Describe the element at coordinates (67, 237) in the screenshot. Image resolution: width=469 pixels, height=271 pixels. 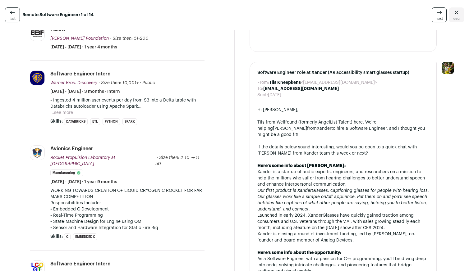
I see `li: C` at that location.